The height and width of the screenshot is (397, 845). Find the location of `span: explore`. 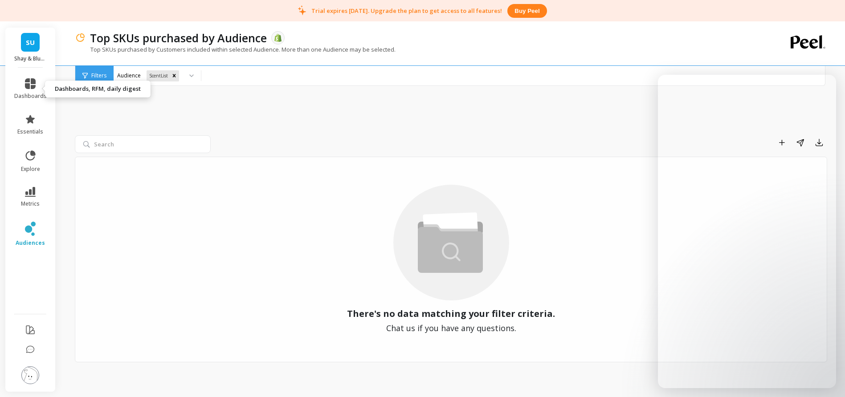

span: explore is located at coordinates (30, 169).